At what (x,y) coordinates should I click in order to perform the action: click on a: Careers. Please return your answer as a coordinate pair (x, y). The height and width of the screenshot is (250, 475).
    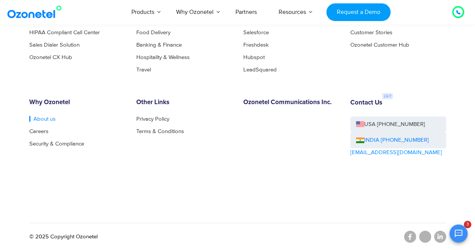
    Looking at the image, I should click on (39, 131).